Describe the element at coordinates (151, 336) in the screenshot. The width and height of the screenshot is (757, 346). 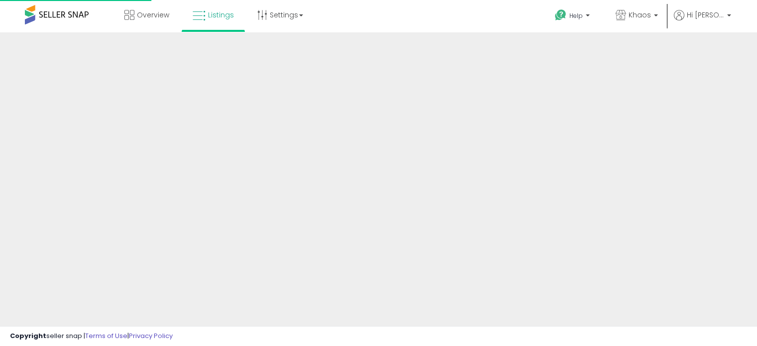
I see `a: Privacy Policy` at that location.